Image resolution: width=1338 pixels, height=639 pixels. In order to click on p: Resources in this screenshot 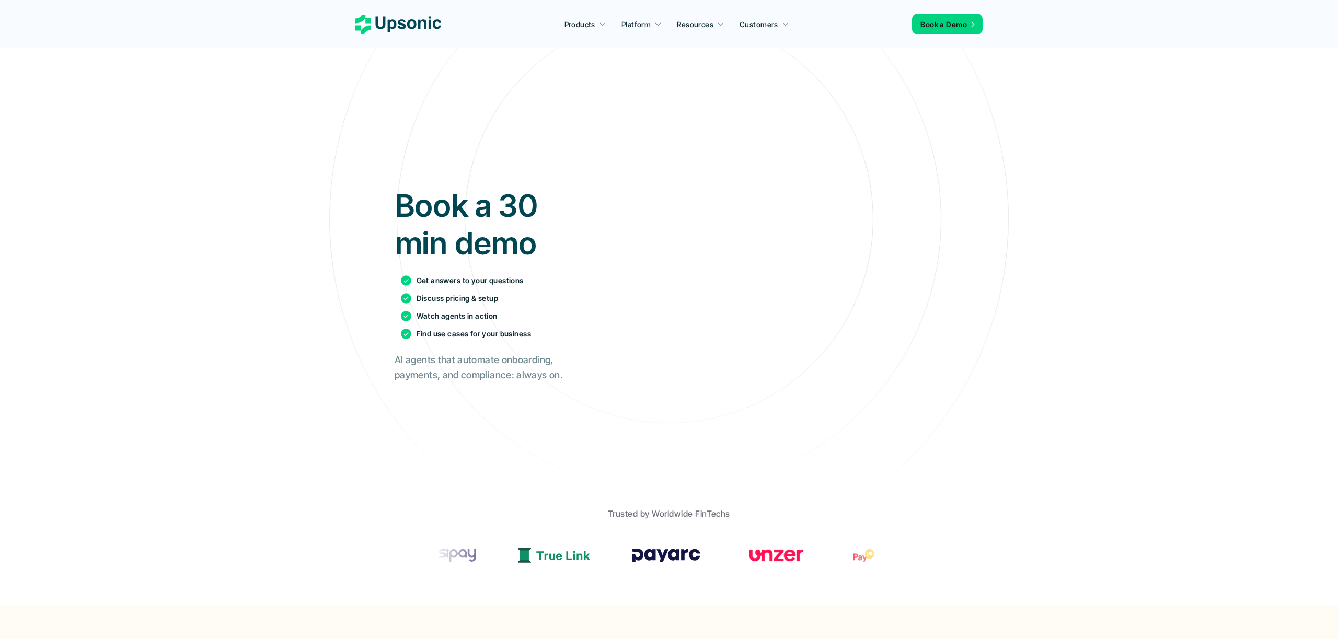, I will do `click(695, 24)`.